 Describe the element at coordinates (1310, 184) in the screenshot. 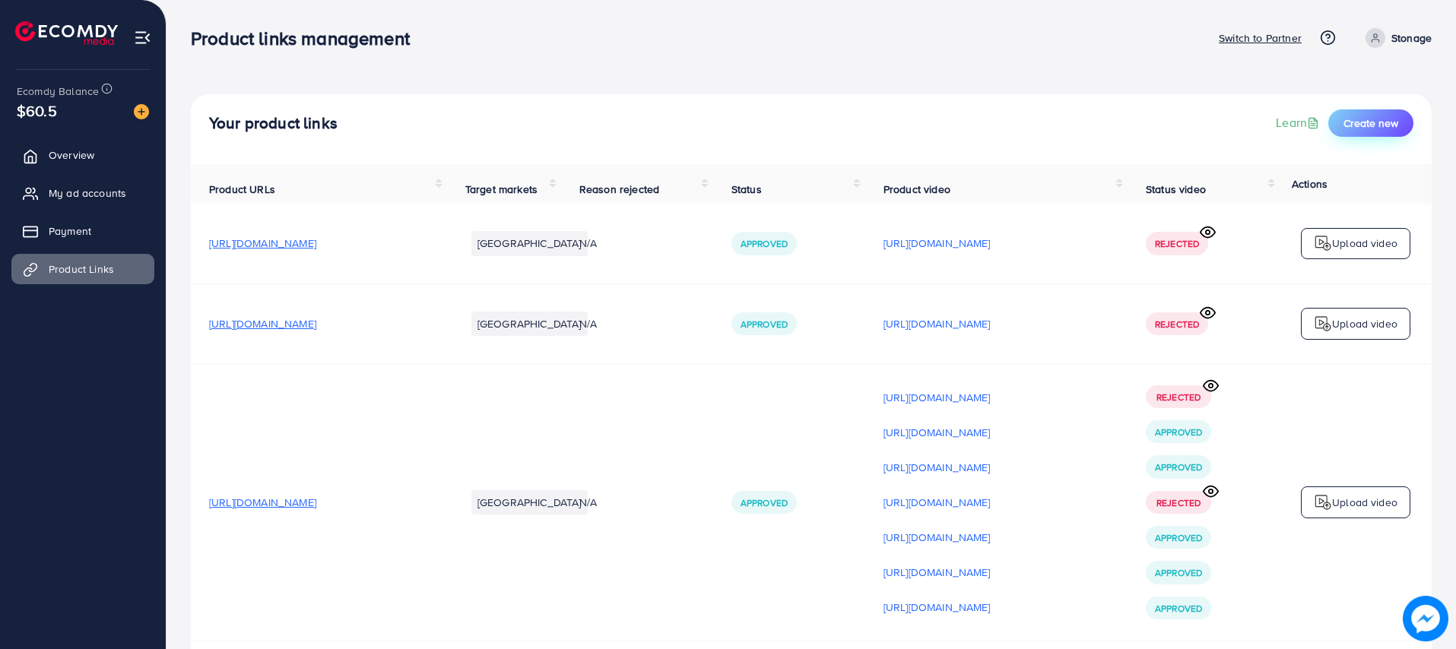

I see `span: Actions` at that location.